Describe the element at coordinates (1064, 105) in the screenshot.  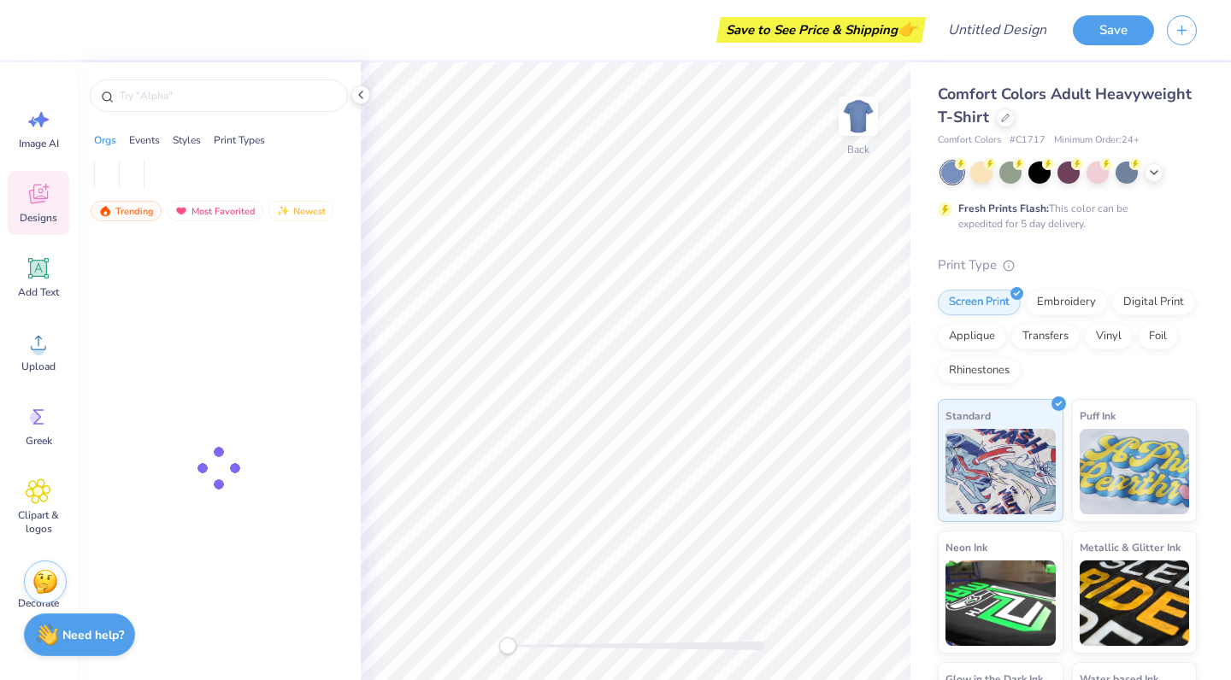
I see `span: Comfort Colors Adult Heavyweight T-Shirt` at that location.